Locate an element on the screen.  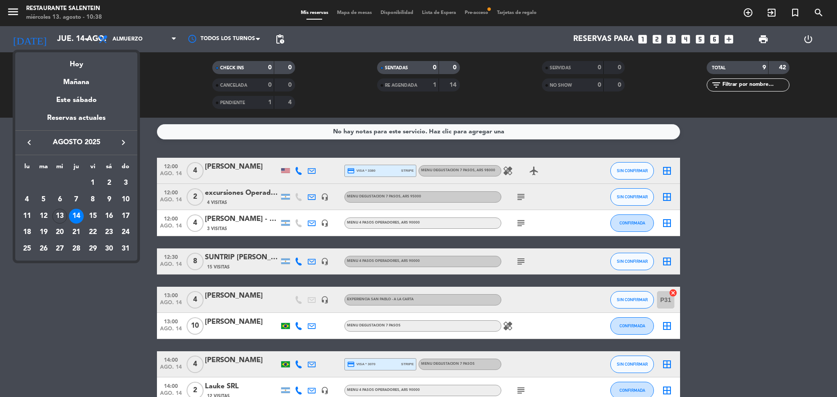
div: 2 is located at coordinates (109, 183).